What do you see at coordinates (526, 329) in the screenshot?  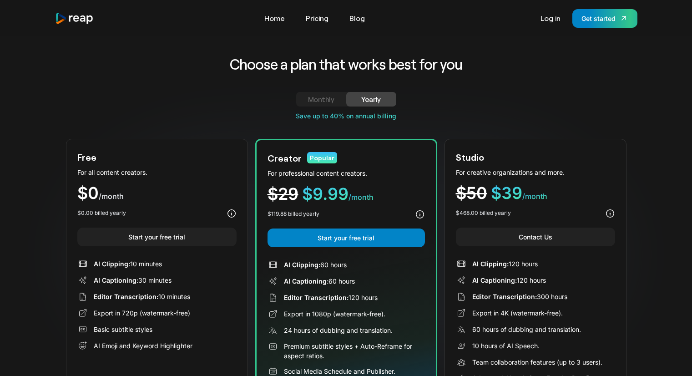 I see `div: 60 hours of dubbing and translation.` at bounding box center [526, 329].